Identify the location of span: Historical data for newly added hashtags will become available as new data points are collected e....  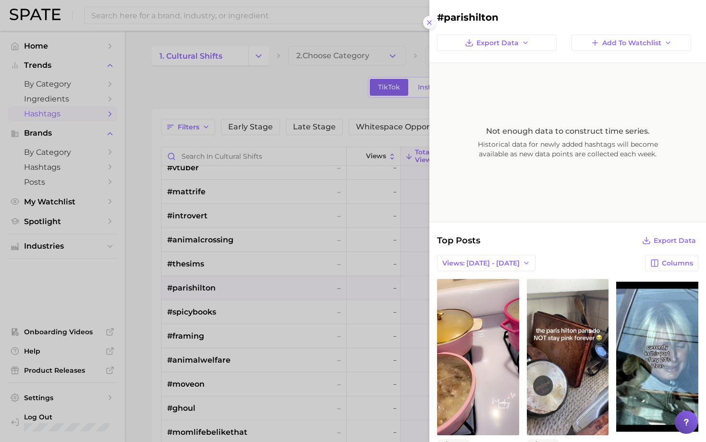
(568, 149).